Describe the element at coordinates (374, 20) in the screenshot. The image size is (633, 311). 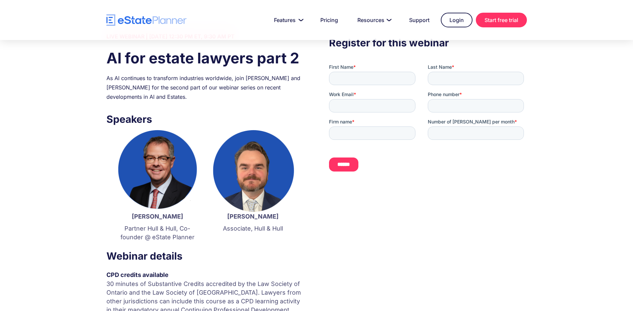
I see `a: Resources` at that location.